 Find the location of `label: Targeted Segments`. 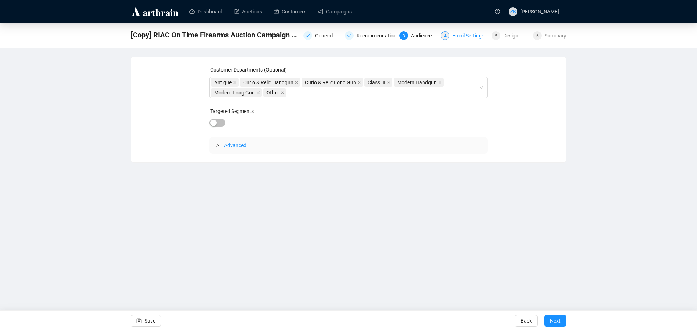

label: Targeted Segments is located at coordinates (232, 111).